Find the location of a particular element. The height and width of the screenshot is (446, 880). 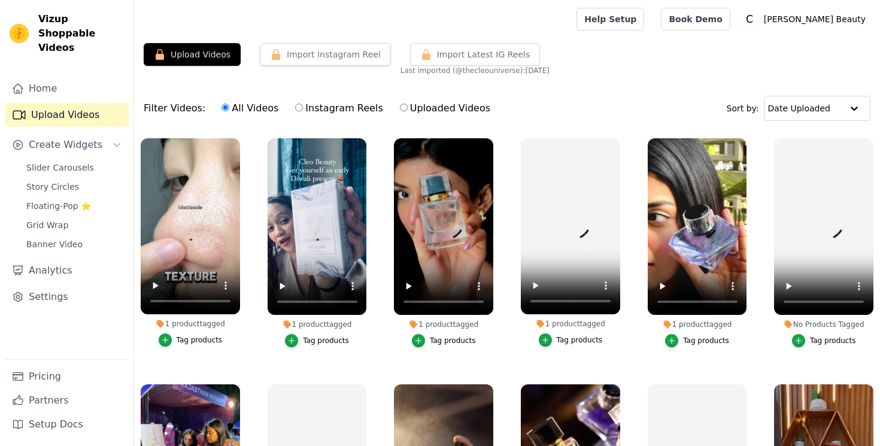

a: Home is located at coordinates (66, 89).